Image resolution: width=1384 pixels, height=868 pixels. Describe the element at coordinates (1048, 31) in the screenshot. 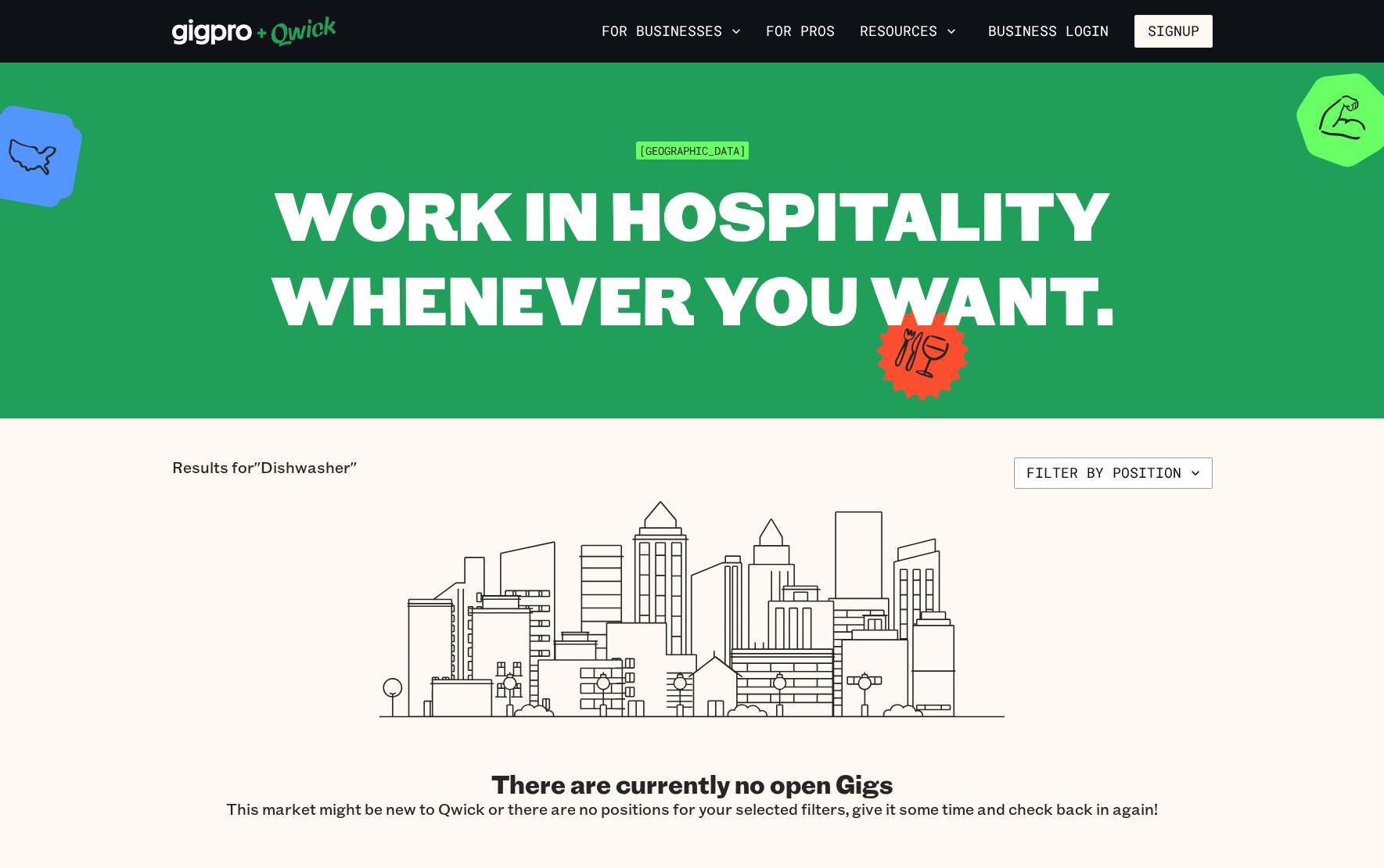

I see `a: Business Login` at that location.